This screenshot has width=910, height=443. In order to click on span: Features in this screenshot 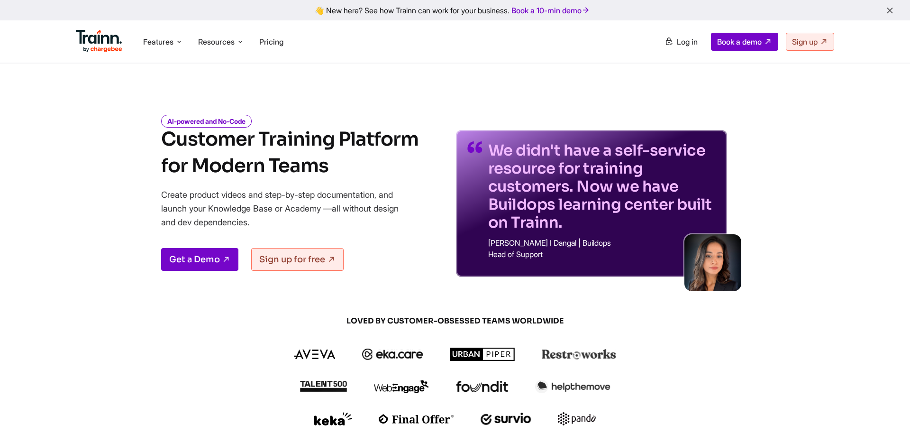, I will do `click(158, 42)`.